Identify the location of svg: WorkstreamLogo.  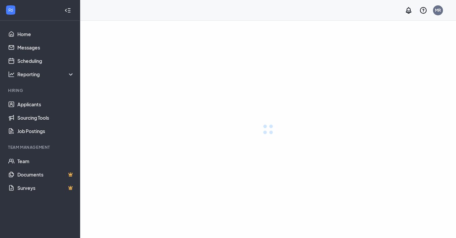
(11, 10).